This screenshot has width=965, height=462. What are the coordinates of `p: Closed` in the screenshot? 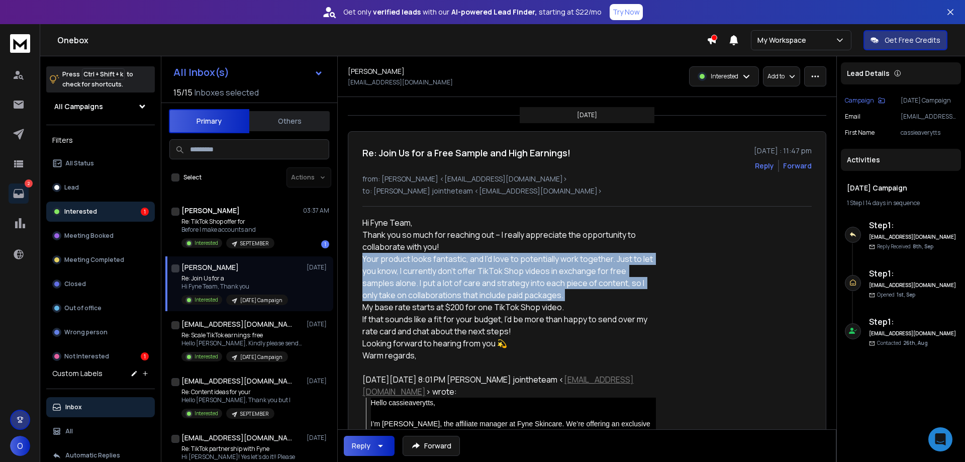 It's located at (75, 284).